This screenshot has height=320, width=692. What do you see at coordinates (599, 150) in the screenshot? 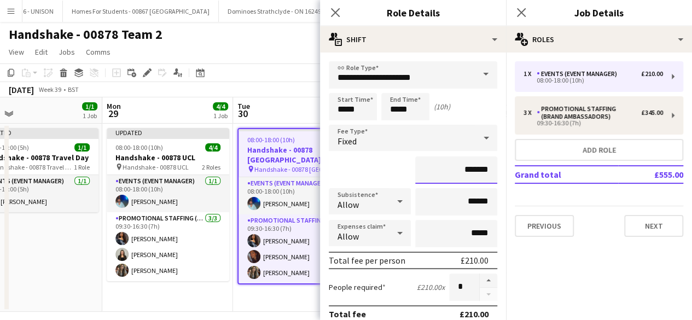
I see `button: Add role` at bounding box center [599, 150].